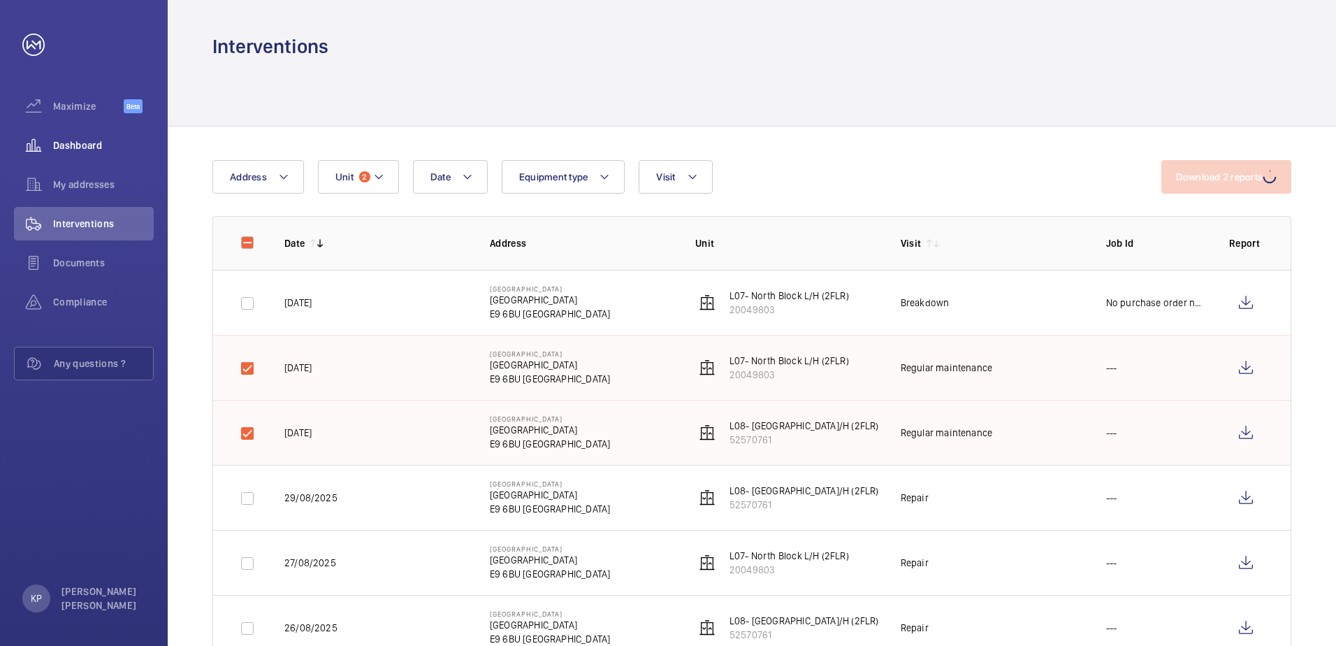 This screenshot has height=646, width=1336. What do you see at coordinates (88, 106) in the screenshot?
I see `span: Maximize` at bounding box center [88, 106].